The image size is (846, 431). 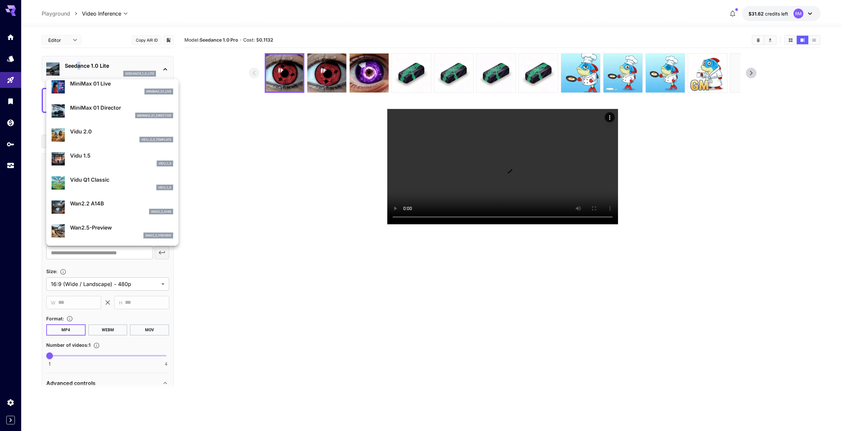 I want to click on p: MiniMax 01 Director, so click(x=122, y=108).